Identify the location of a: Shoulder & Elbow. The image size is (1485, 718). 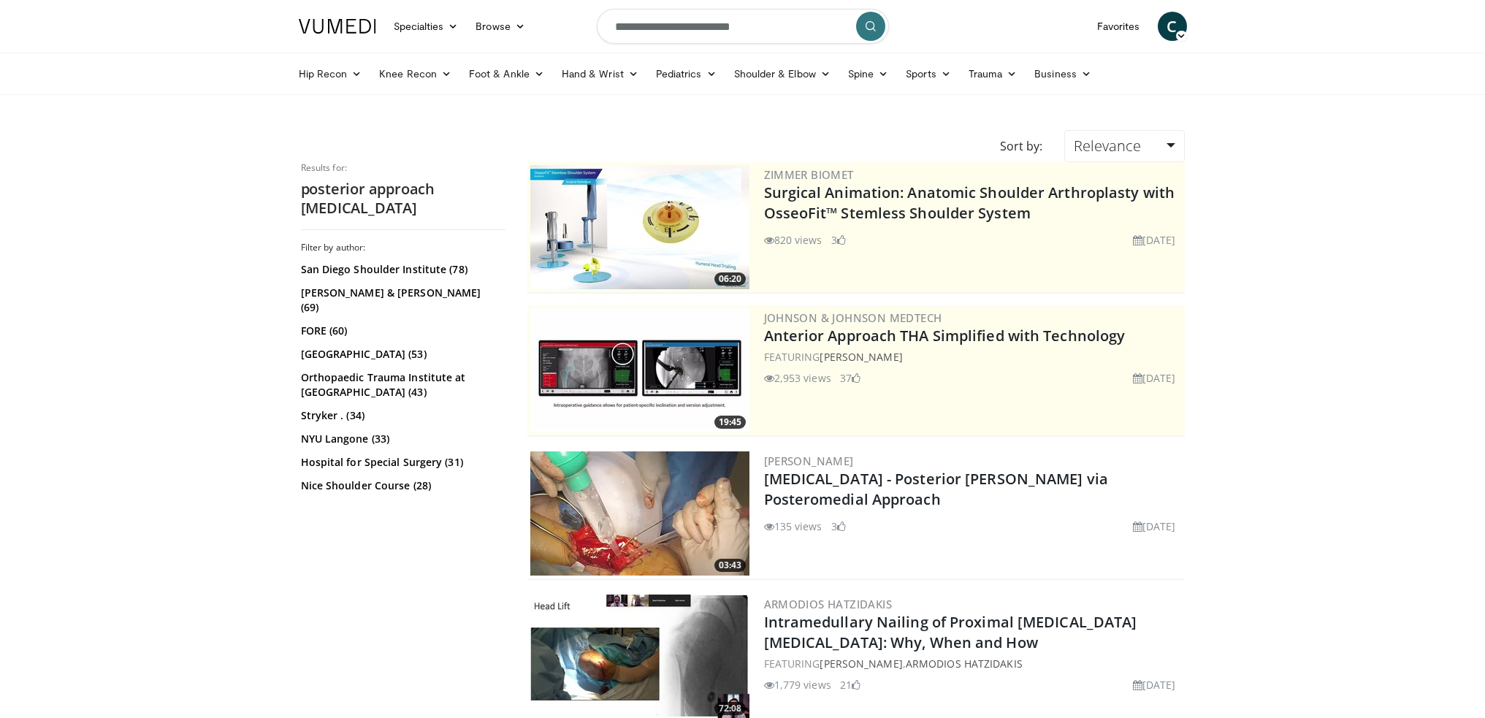
(782, 74).